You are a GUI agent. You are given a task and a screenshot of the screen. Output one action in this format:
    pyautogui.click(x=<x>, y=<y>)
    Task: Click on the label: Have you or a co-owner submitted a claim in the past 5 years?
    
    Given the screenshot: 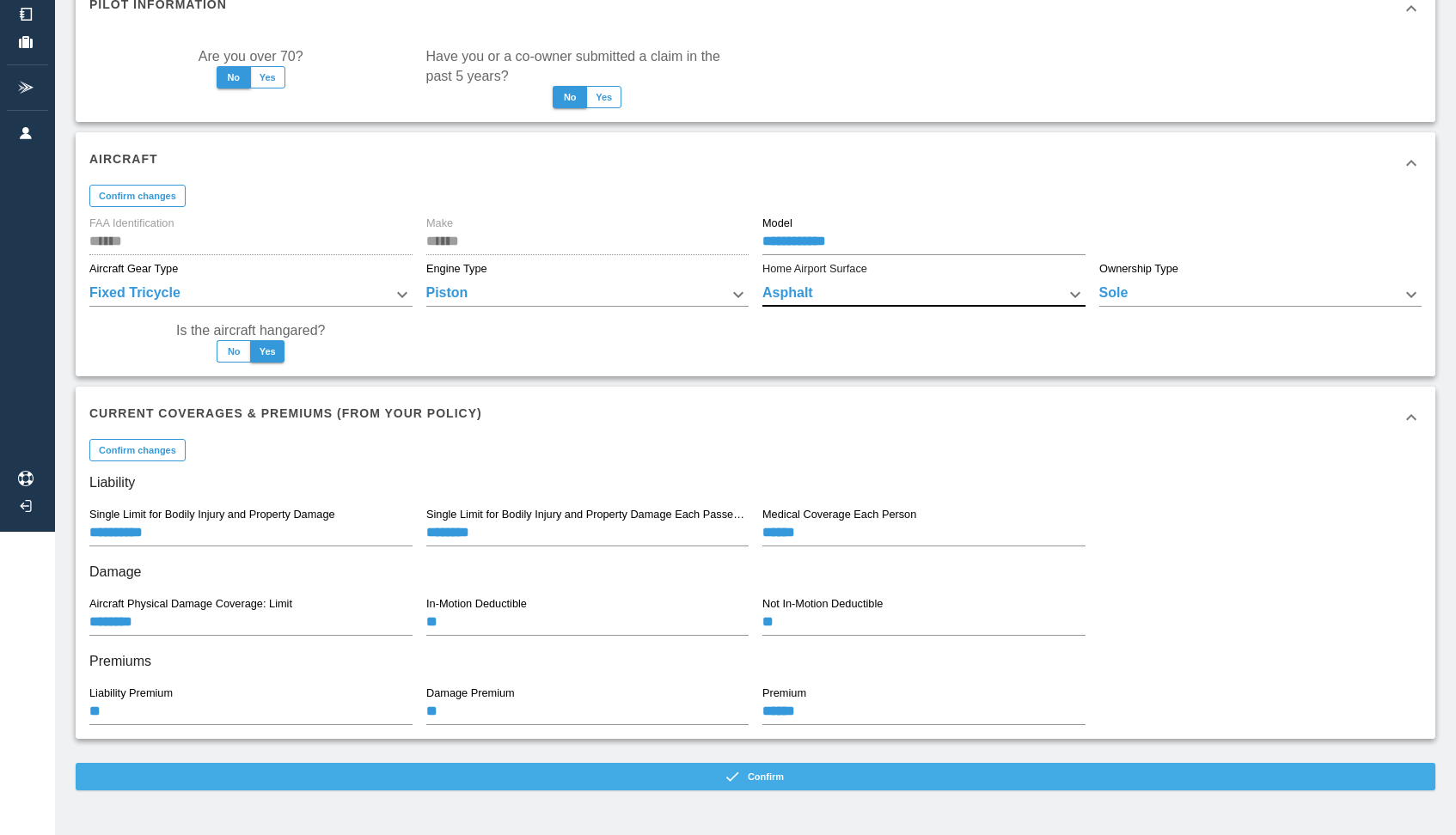 What is the action you would take?
    pyautogui.click(x=588, y=66)
    